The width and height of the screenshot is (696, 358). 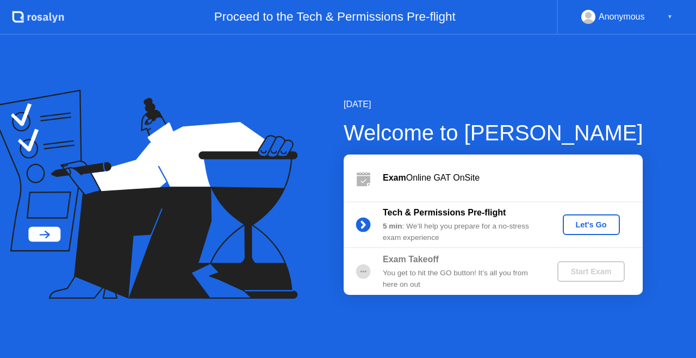 What do you see at coordinates (461, 278) in the screenshot?
I see `div: You get to hit the GO button! It’s all you from here on out` at bounding box center [461, 278].